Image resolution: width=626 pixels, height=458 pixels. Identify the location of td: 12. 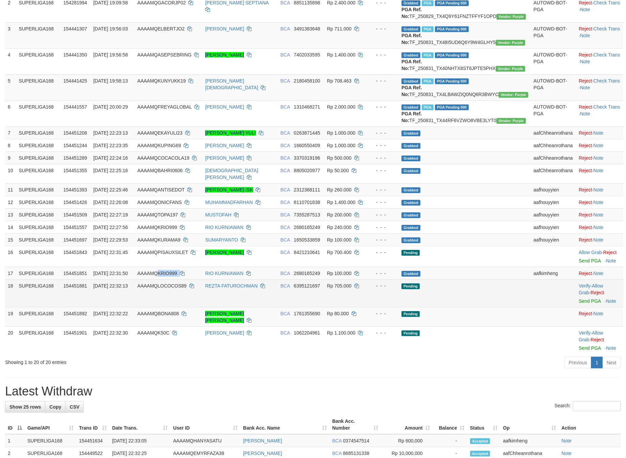
(10, 202).